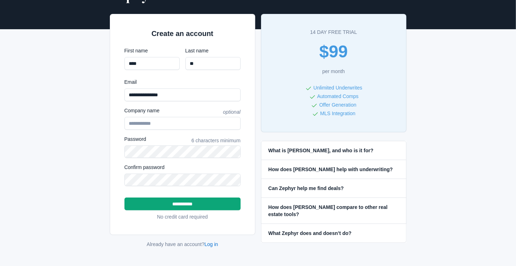 This screenshot has width=516, height=266. Describe the element at coordinates (306, 188) in the screenshot. I see `h4: Can Zephyr help me find deals?` at that location.